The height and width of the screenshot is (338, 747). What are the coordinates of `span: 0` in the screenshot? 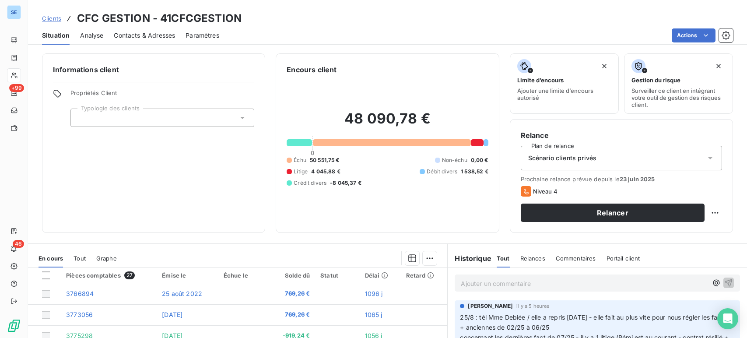 It's located at (313, 153).